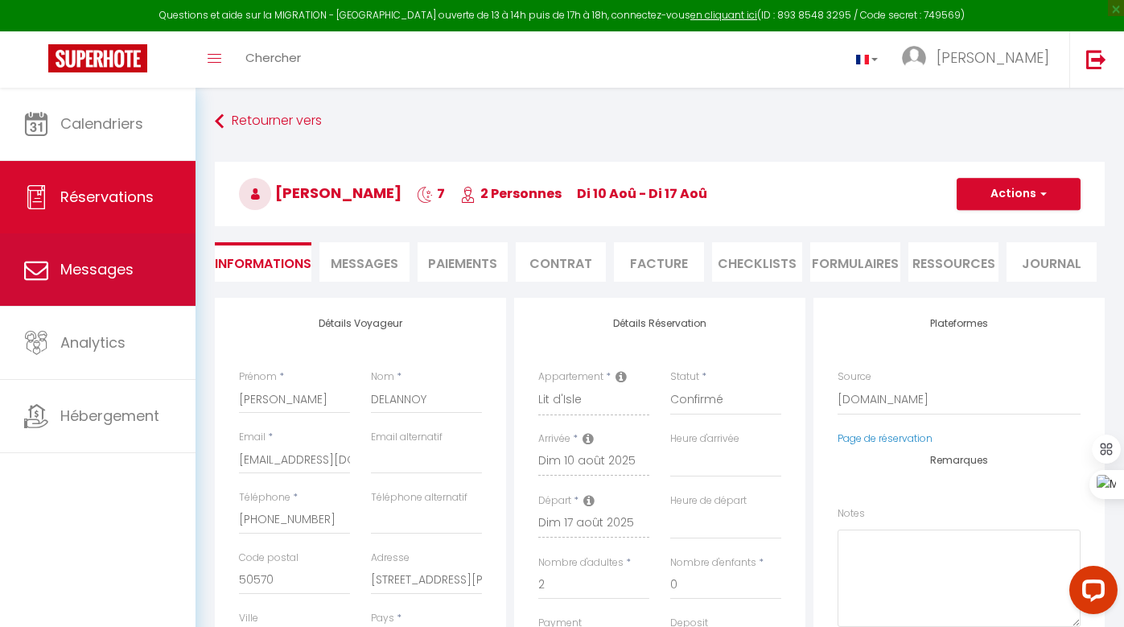 Image resolution: width=1124 pixels, height=627 pixels. Describe the element at coordinates (953, 261) in the screenshot. I see `li: Ressources` at that location.